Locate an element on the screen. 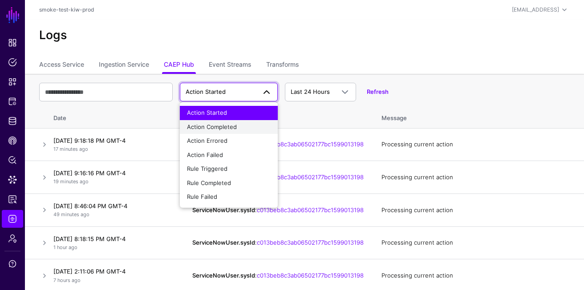 The image size is (584, 290). span: Rule Failed is located at coordinates (202, 197).